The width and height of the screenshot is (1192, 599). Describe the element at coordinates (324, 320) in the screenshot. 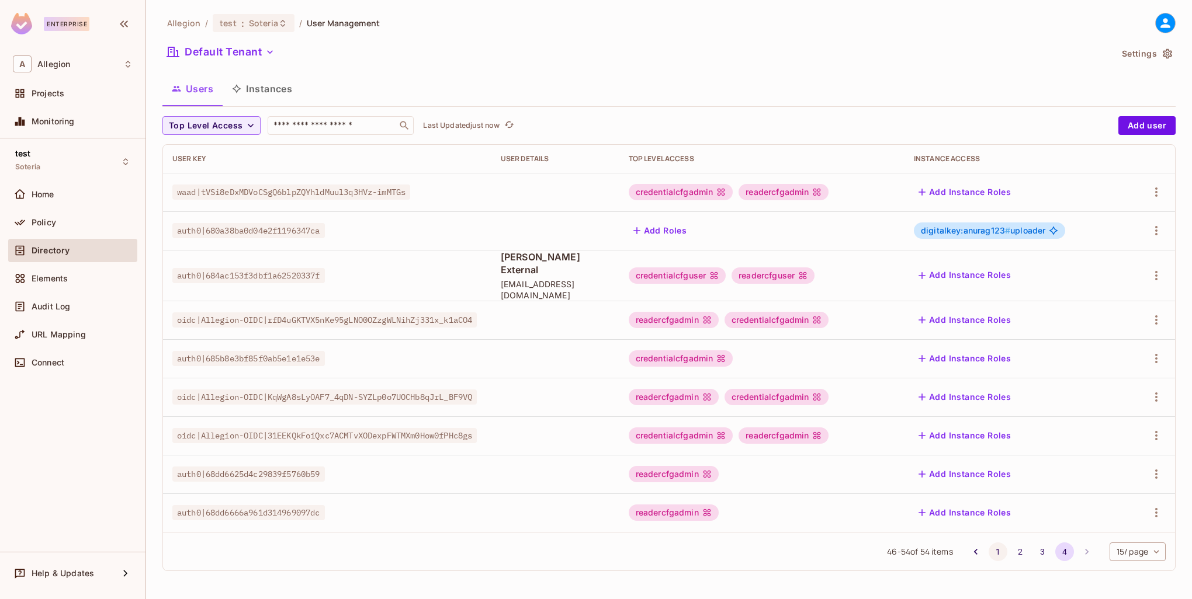

I see `span: oidc|Allegion-OIDC|rfD4uGKTVX5nKe95gLNO0OZzgWLNihZj331x_k1aCO4` at that location.